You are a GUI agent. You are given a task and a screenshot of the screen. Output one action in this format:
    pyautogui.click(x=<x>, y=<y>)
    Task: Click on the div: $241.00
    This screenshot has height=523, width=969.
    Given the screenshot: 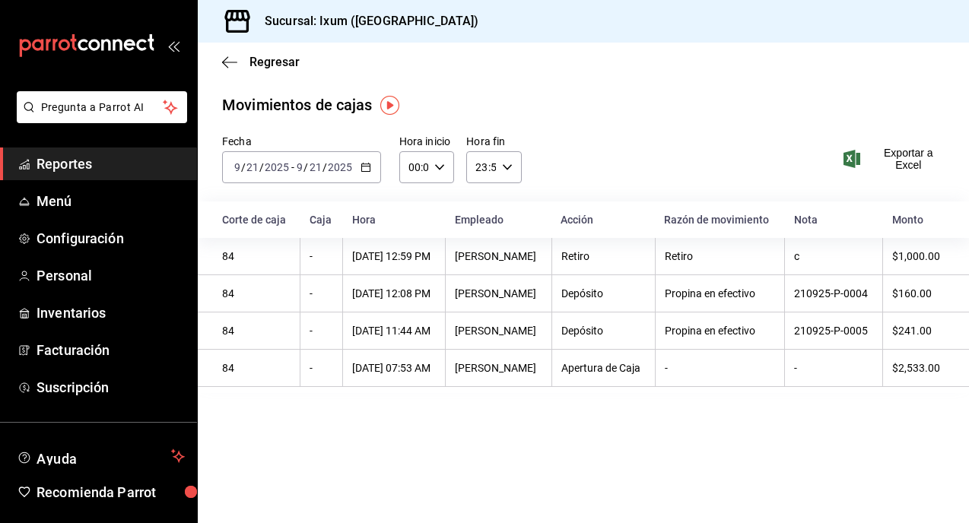 What is the action you would take?
    pyautogui.click(x=918, y=331)
    